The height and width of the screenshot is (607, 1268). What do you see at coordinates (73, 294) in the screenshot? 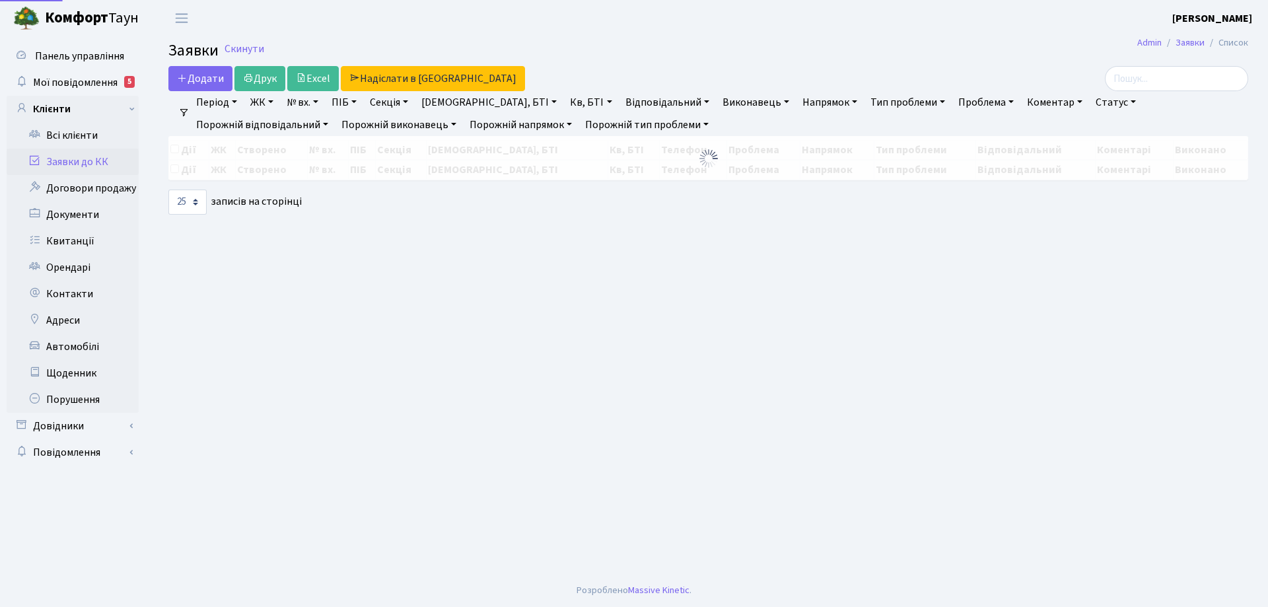
I see `a: Контакти` at bounding box center [73, 294].